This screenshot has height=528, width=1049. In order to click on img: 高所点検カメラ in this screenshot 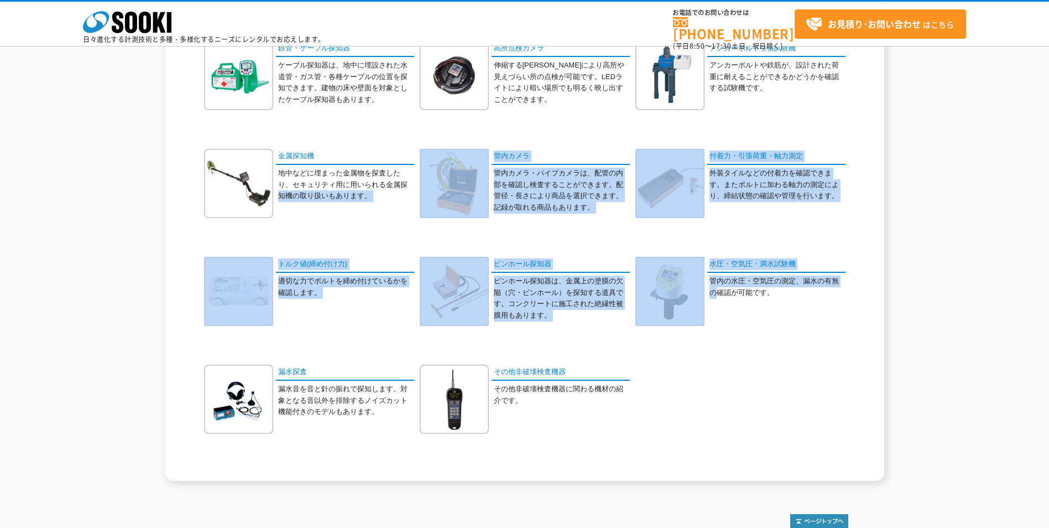, I will do `click(454, 75)`.